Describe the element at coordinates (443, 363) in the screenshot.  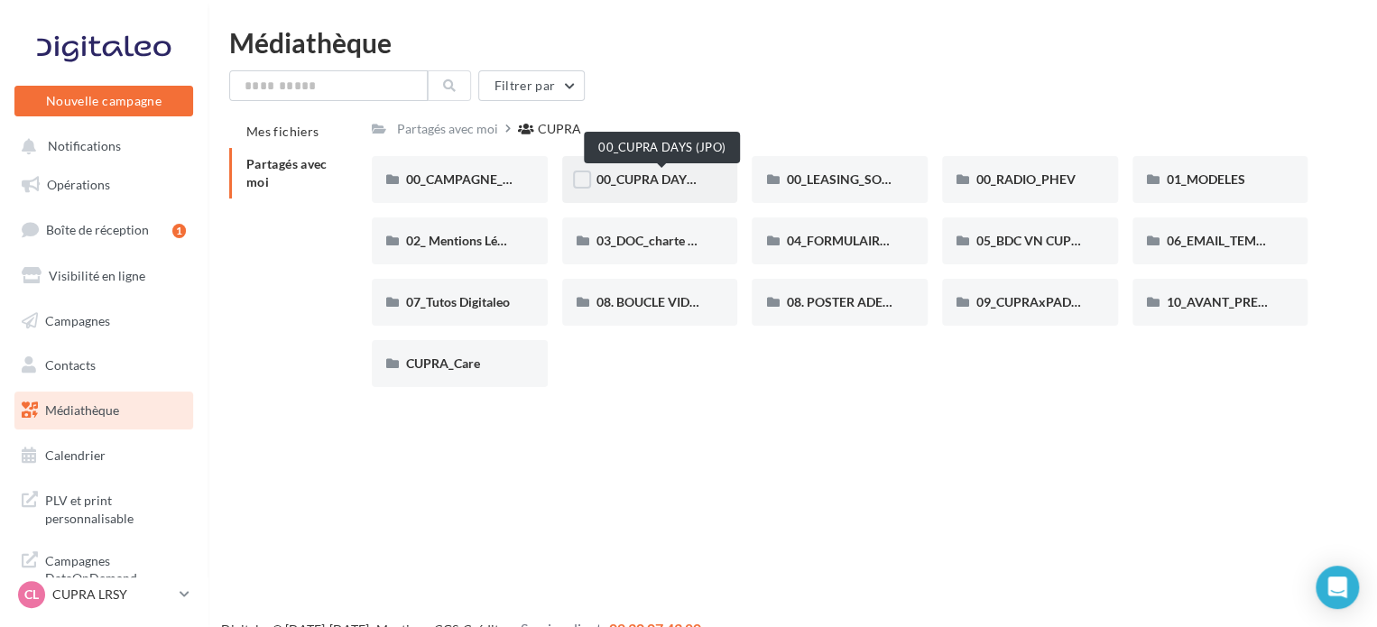
I see `span: CUPRA_Care` at that location.